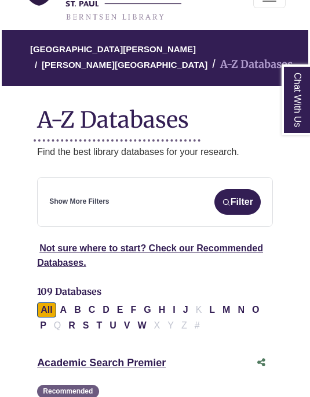  Describe the element at coordinates (212, 310) in the screenshot. I see `button: Filter Results L` at that location.